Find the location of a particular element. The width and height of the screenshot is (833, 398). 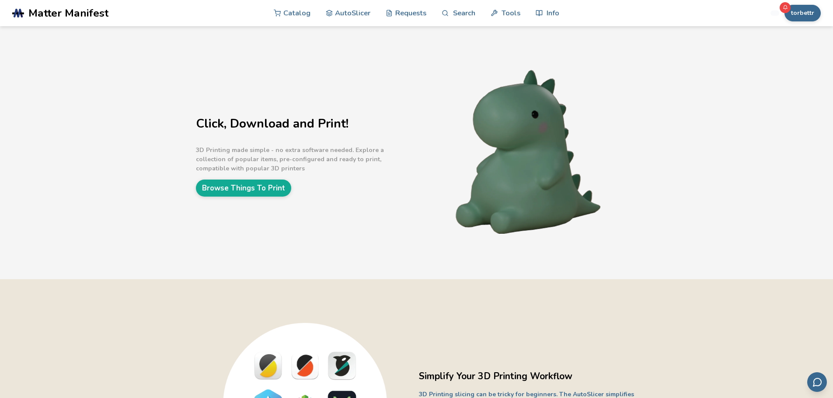

h1: Click, Download and Print! is located at coordinates (305, 124).